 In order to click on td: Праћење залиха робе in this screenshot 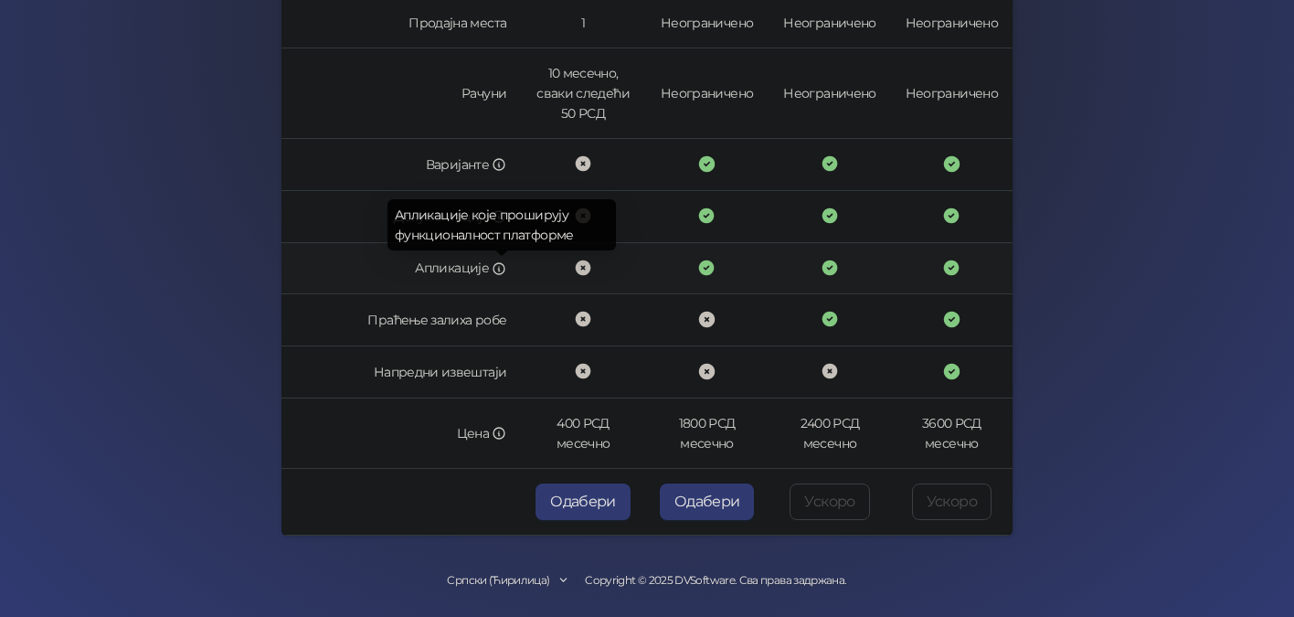, I will do `click(401, 320)`.